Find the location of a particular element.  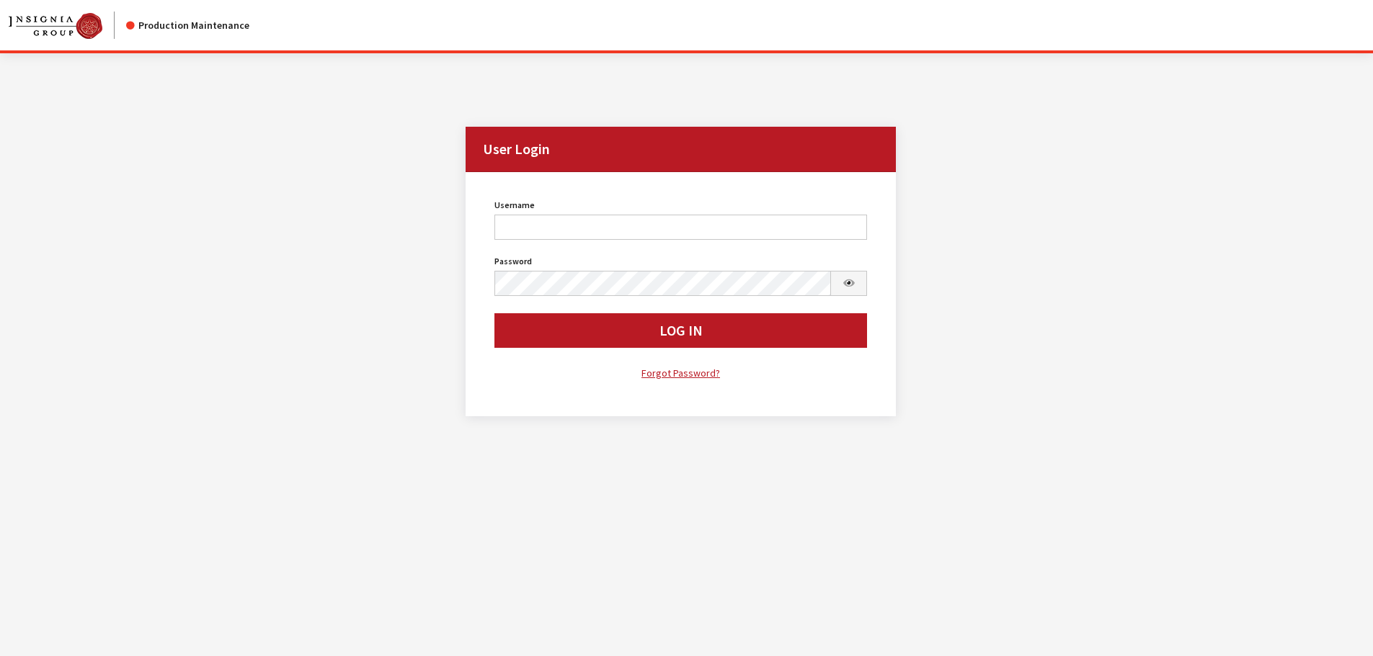

label: Password is located at coordinates (513, 262).